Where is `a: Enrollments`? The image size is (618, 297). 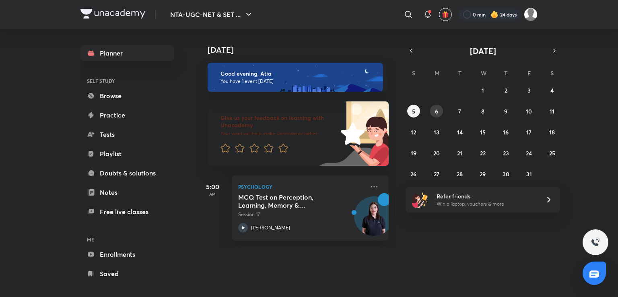
a: Enrollments is located at coordinates (127, 254).